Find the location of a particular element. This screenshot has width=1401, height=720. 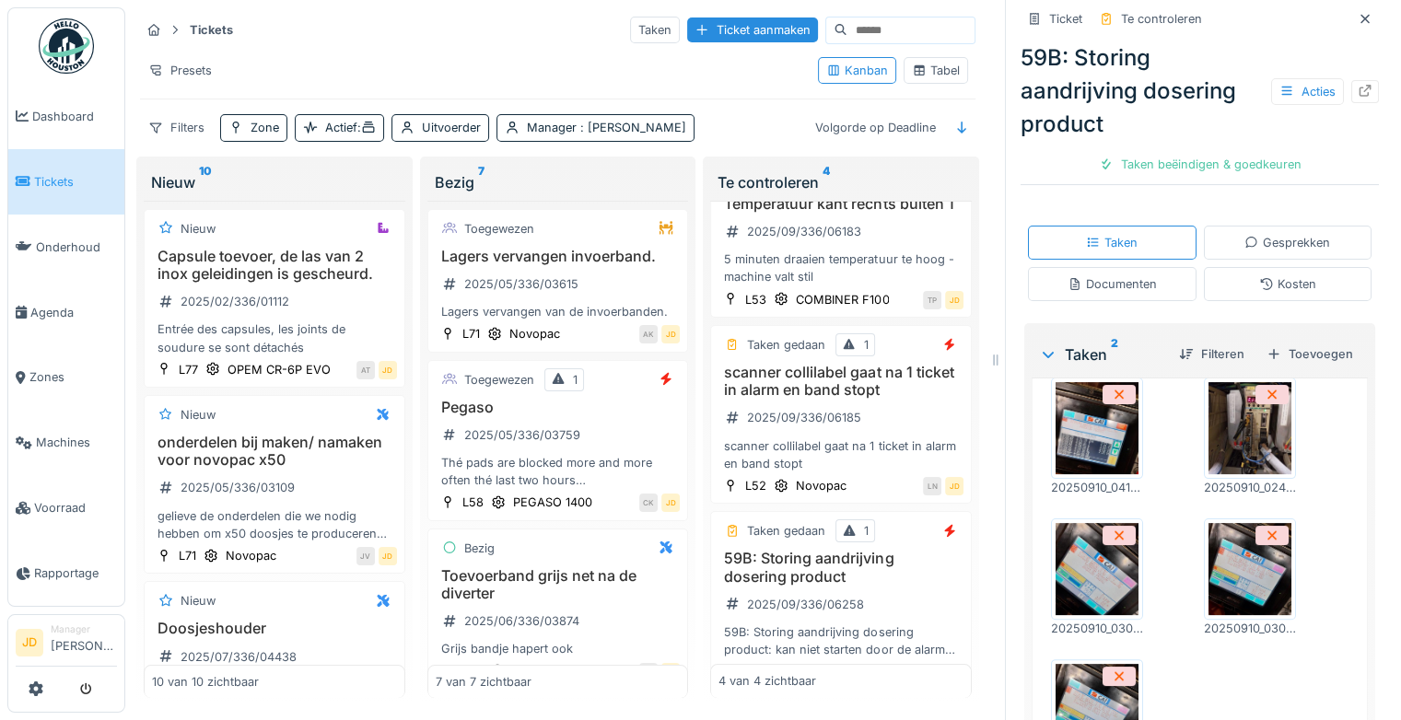

div: 2025/09/336/06258 is located at coordinates (805, 604).